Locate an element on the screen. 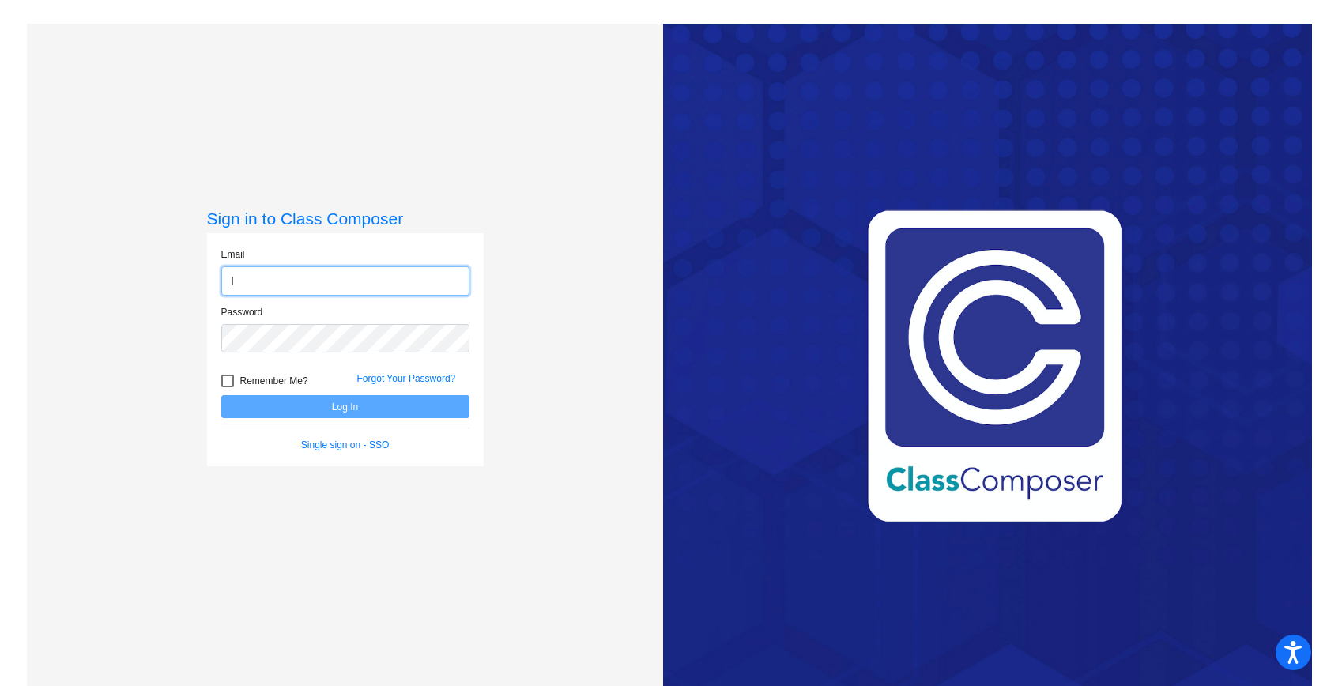  a: Forgot Your Password? is located at coordinates (406, 378).